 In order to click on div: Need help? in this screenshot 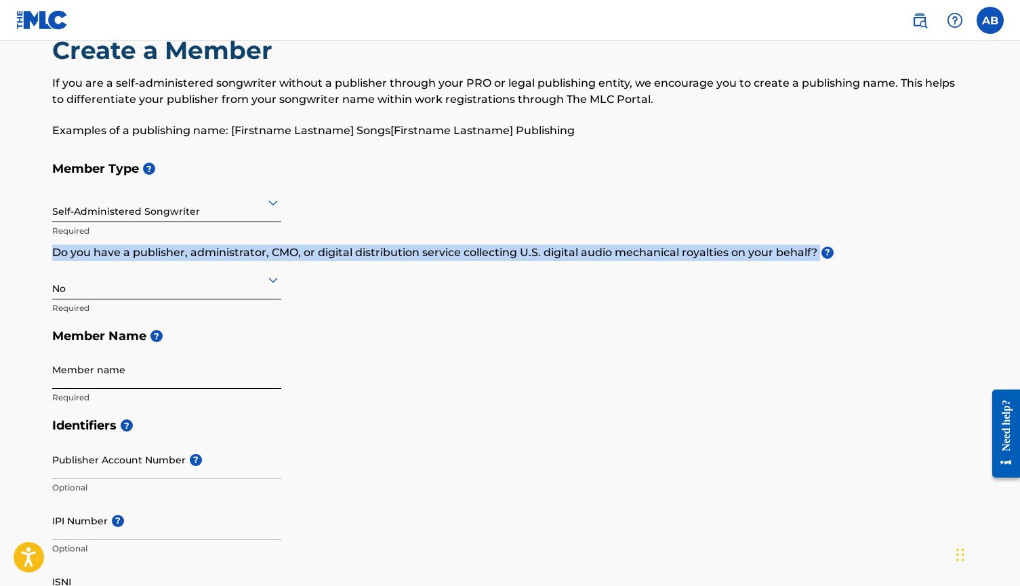, I will do `click(24, 49)`.